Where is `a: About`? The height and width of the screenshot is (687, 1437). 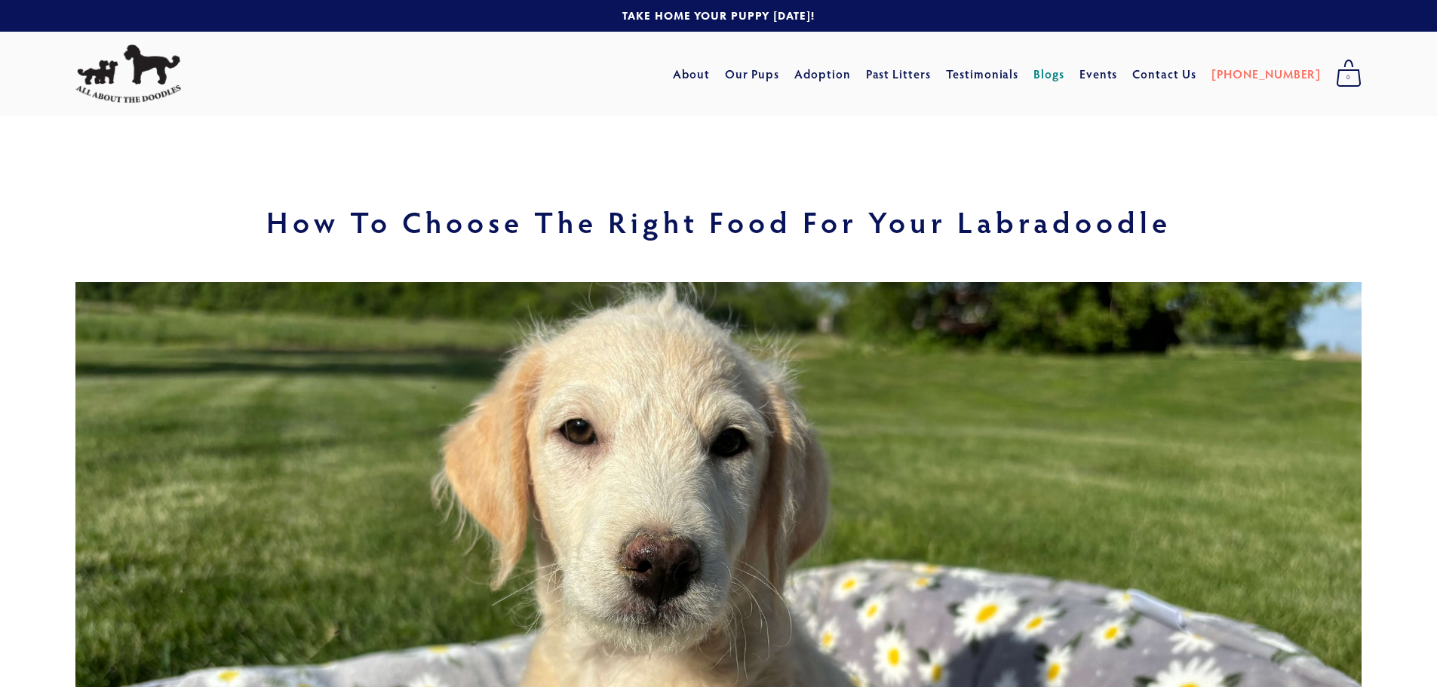
a: About is located at coordinates (691, 74).